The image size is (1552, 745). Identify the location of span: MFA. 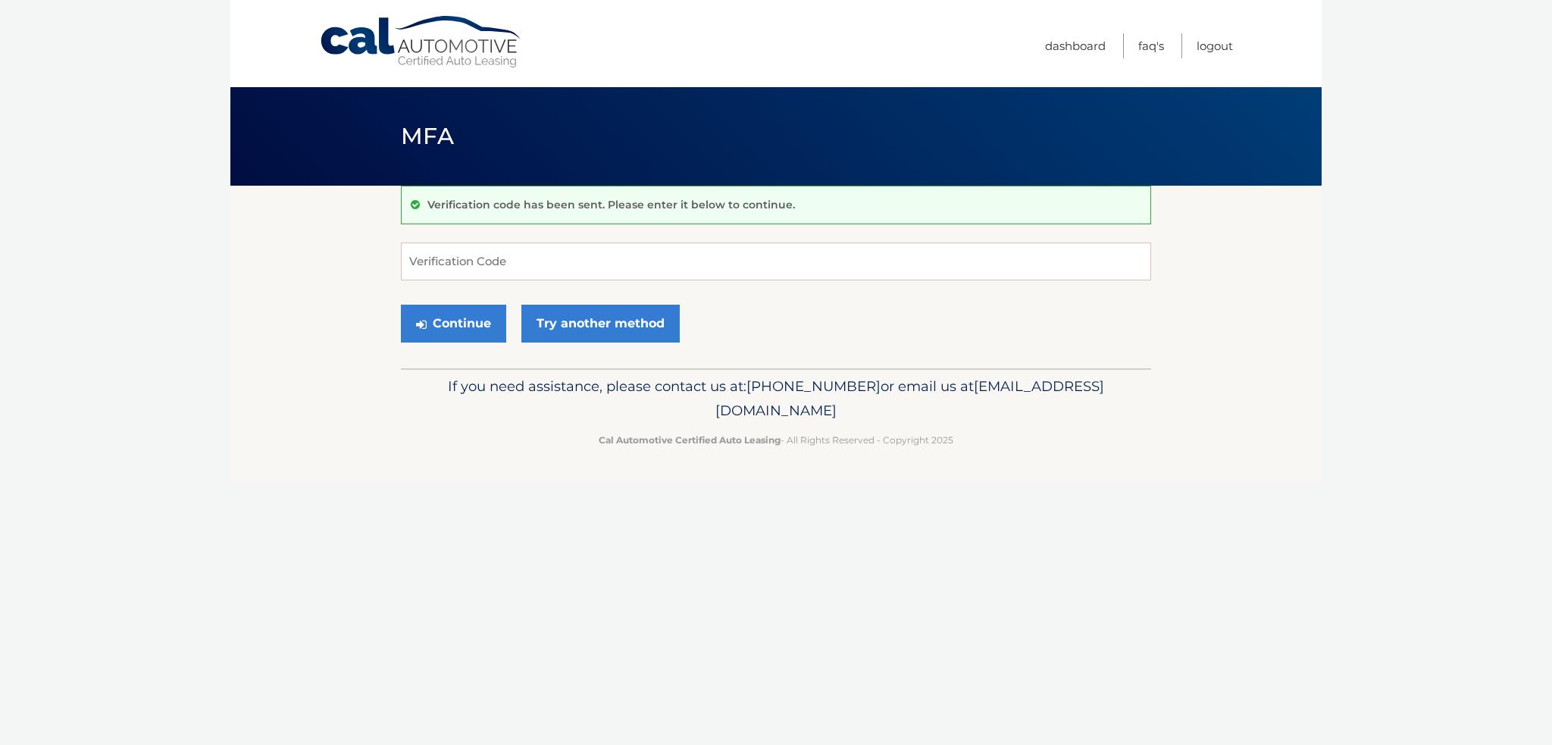
(427, 136).